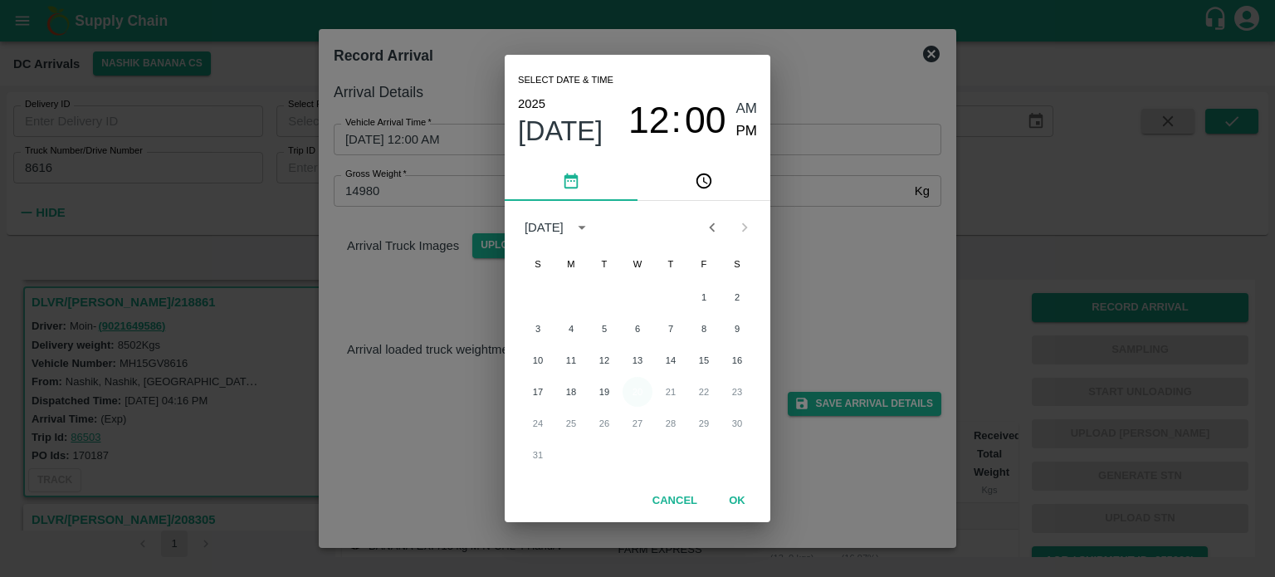  Describe the element at coordinates (604, 264) in the screenshot. I see `span: Tuesday` at that location.